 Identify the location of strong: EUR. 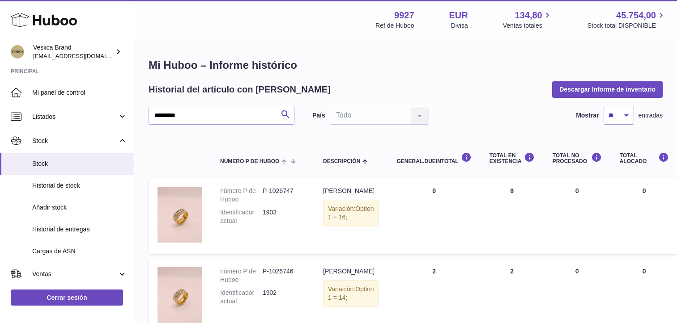
(459, 15).